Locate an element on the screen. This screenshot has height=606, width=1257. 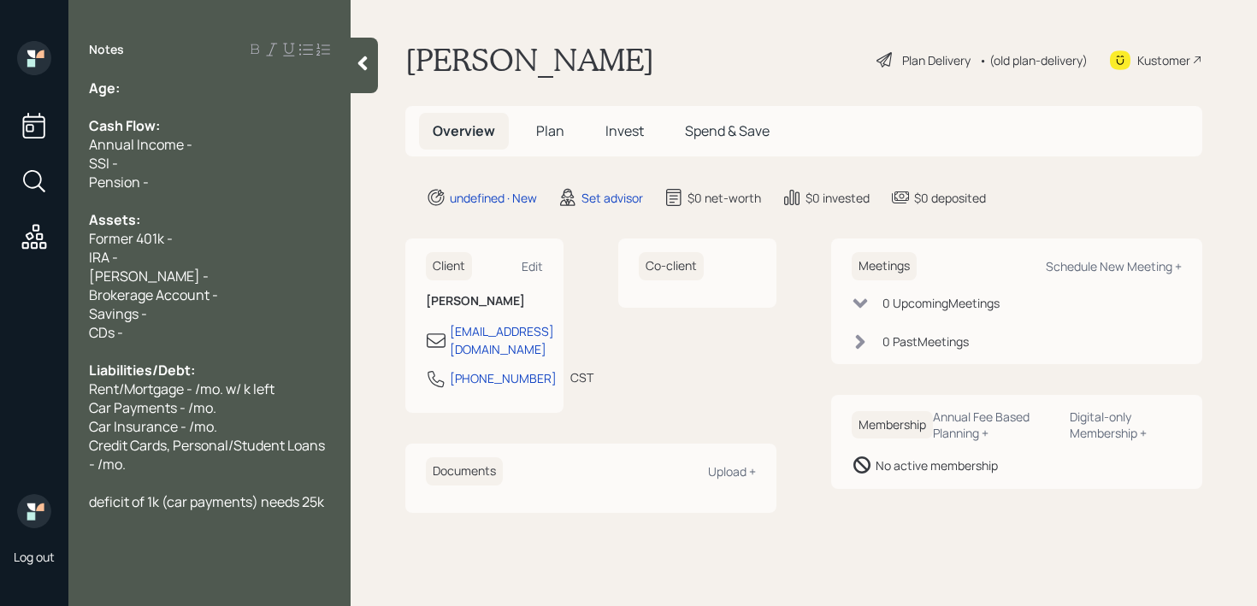
label: Notes is located at coordinates (106, 50).